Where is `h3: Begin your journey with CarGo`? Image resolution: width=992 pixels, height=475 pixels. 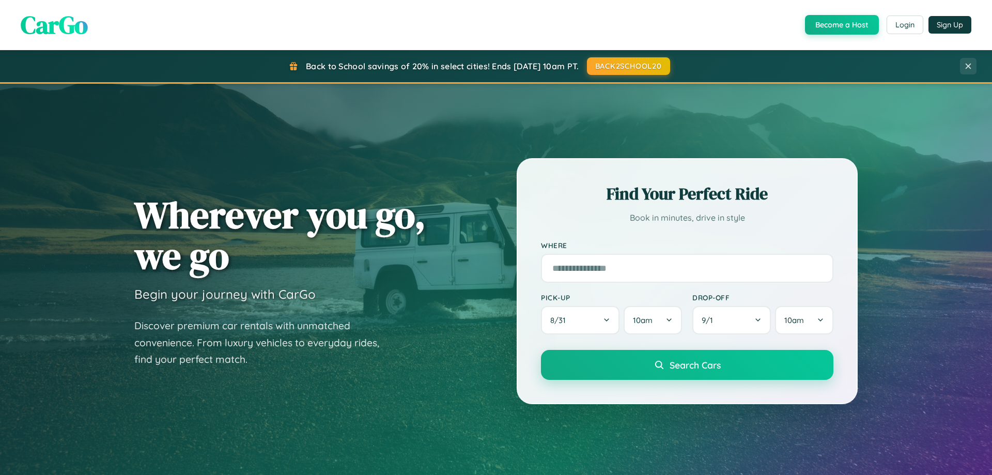
h3: Begin your journey with CarGo is located at coordinates (225, 294).